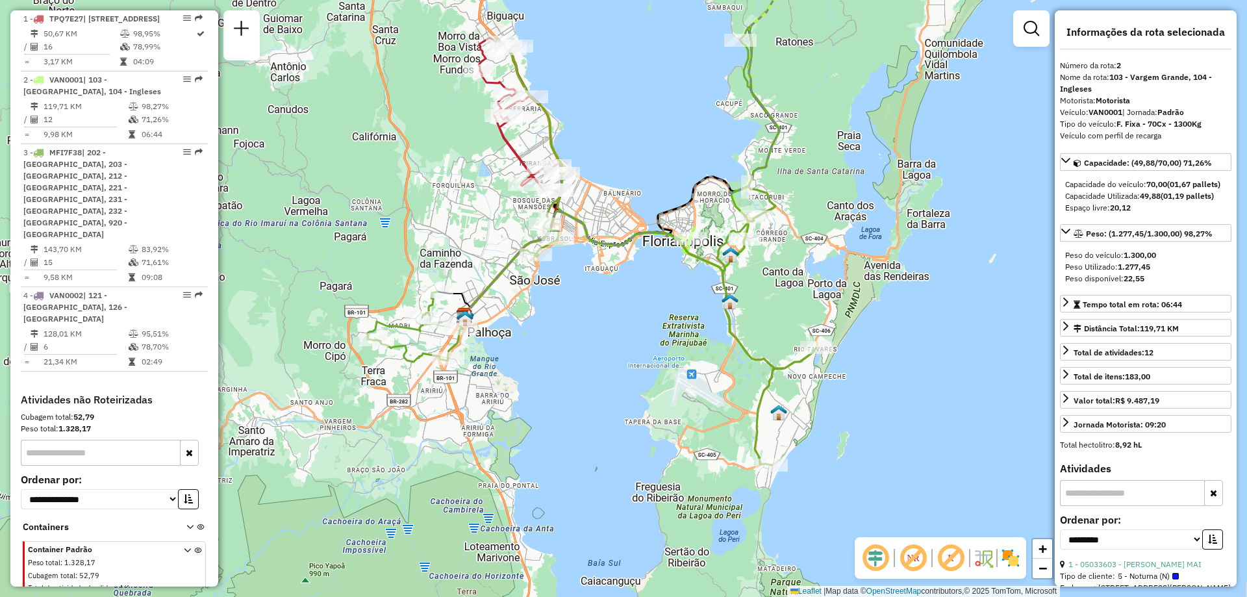 The image size is (1247, 597). What do you see at coordinates (1146, 83) in the screenshot?
I see `div: Nome da rota:` at bounding box center [1146, 83].